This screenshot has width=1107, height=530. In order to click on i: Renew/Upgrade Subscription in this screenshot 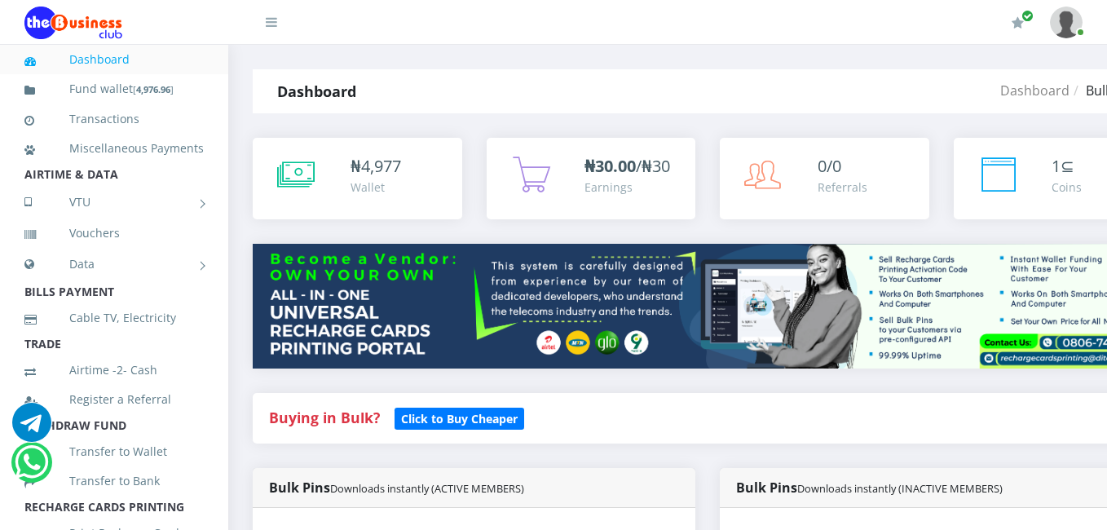, I will do `click(1017, 23)`.